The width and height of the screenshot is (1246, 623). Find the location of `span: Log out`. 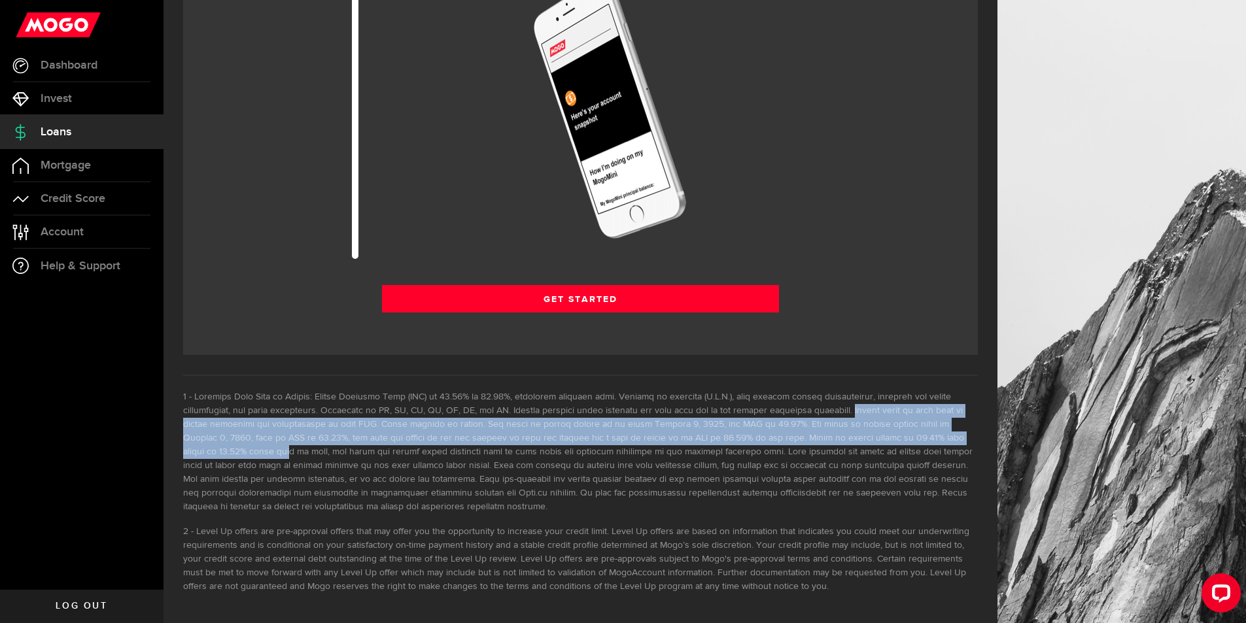

span: Log out is located at coordinates (81, 606).